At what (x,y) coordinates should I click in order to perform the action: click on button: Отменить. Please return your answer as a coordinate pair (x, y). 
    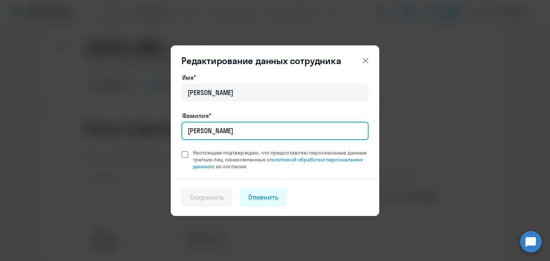
    Looking at the image, I should click on (264, 198).